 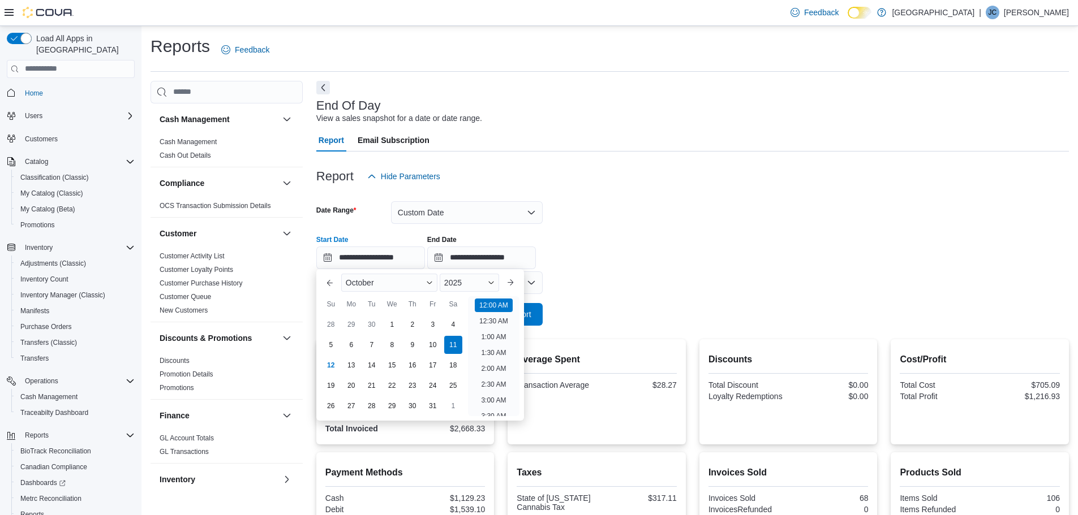 What do you see at coordinates (979, 473) in the screenshot?
I see `h2: Products Sold` at bounding box center [979, 473].